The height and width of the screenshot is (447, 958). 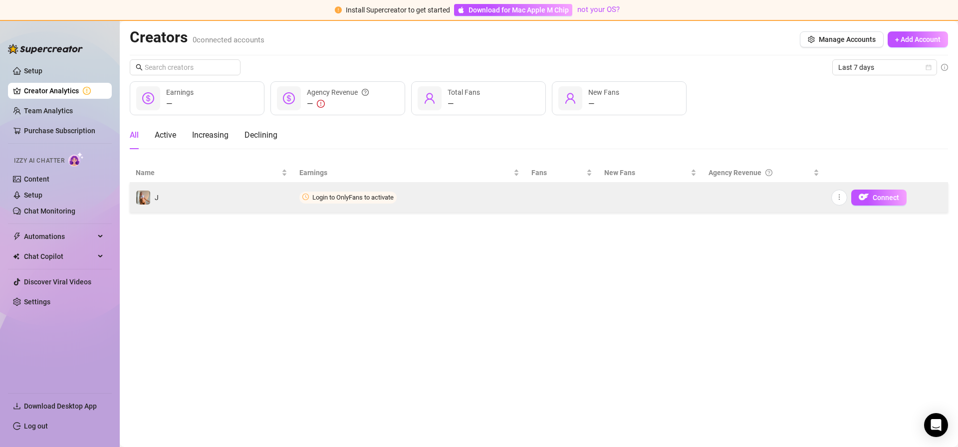 I want to click on img: Chat Copilot, so click(x=16, y=256).